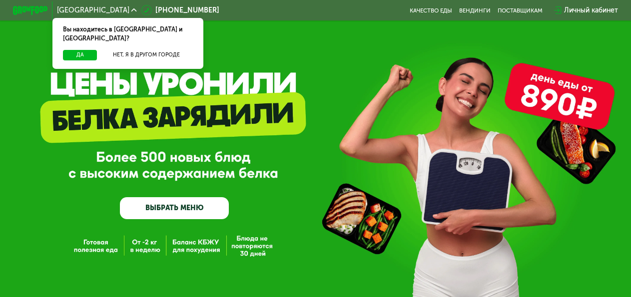  What do you see at coordinates (475, 10) in the screenshot?
I see `a: Вендинги` at bounding box center [475, 10].